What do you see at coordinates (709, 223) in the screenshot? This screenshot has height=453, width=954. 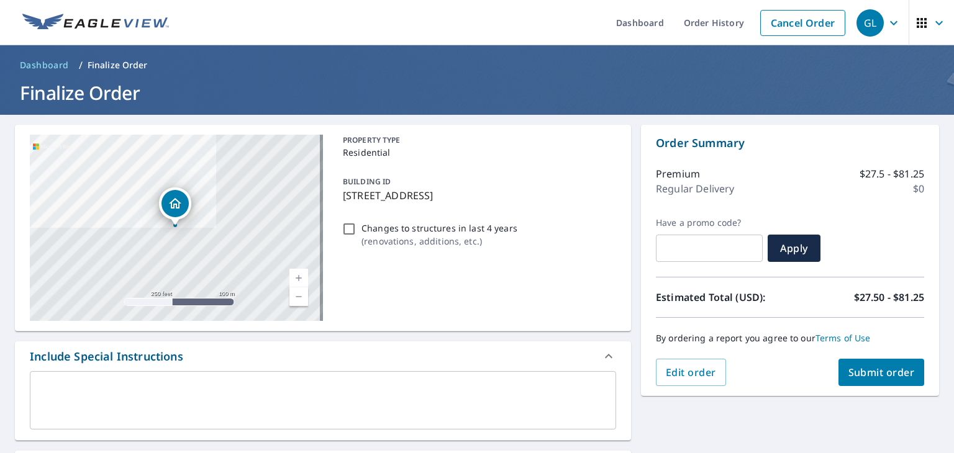 I see `label: Have a promo code?` at bounding box center [709, 223].